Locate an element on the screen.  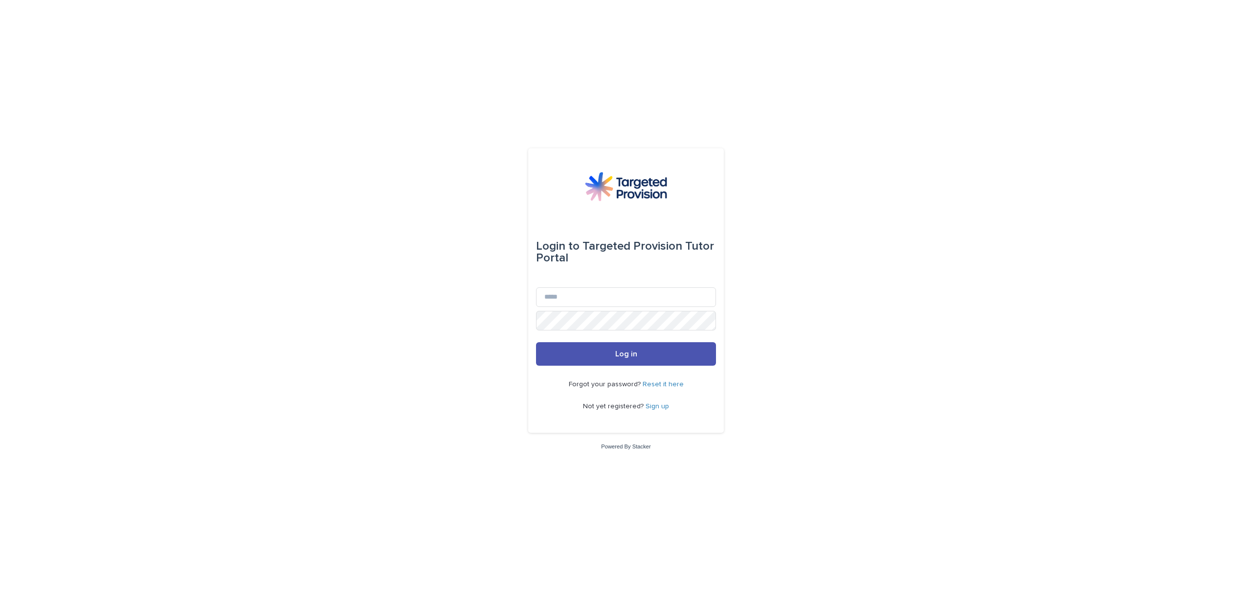
span: Login to is located at coordinates (558, 246).